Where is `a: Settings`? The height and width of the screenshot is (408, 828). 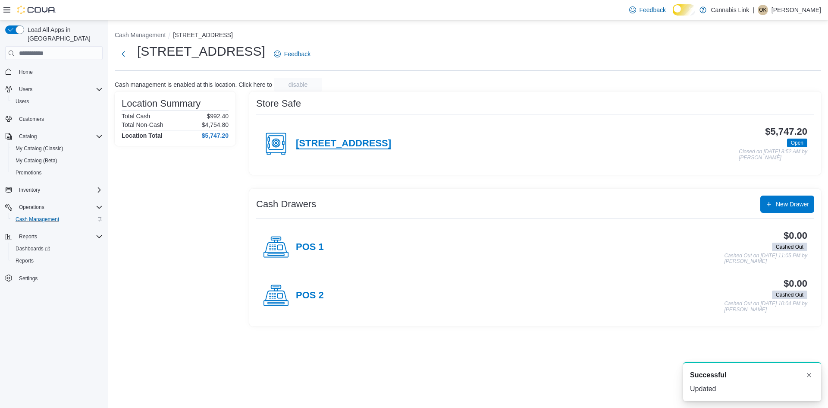 a: Settings is located at coordinates (28, 278).